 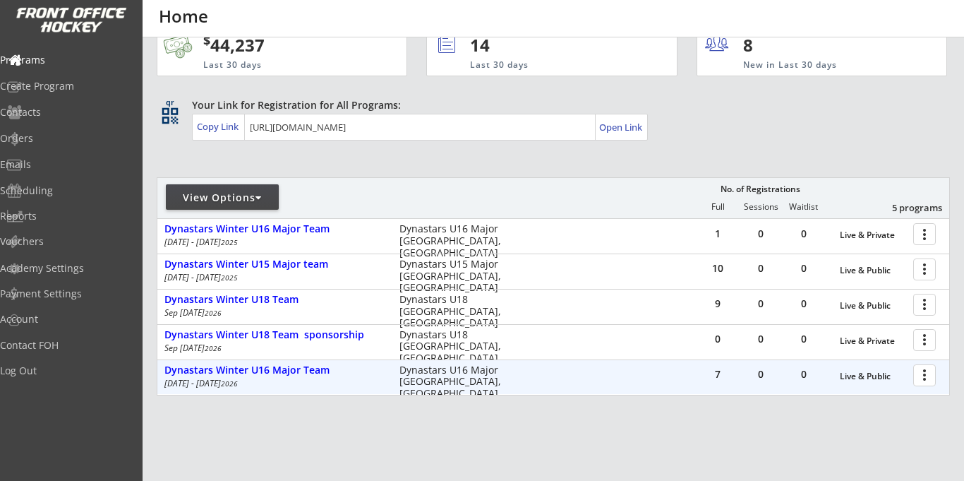 I want to click on div: 1, so click(x=718, y=234).